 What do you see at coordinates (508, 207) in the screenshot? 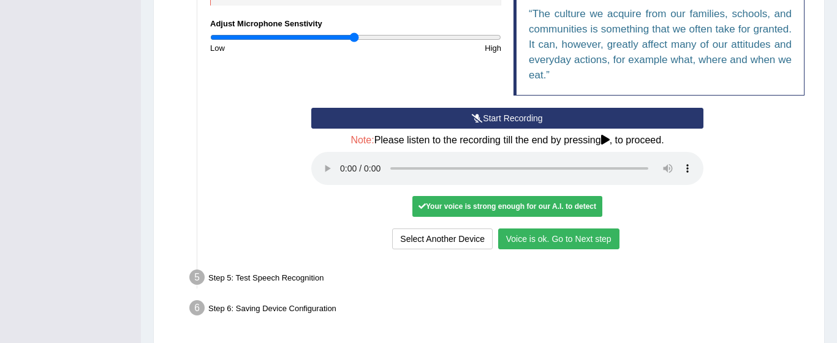
I see `div: Your voice is strong enough for our A.I. to detect` at bounding box center [508, 207].